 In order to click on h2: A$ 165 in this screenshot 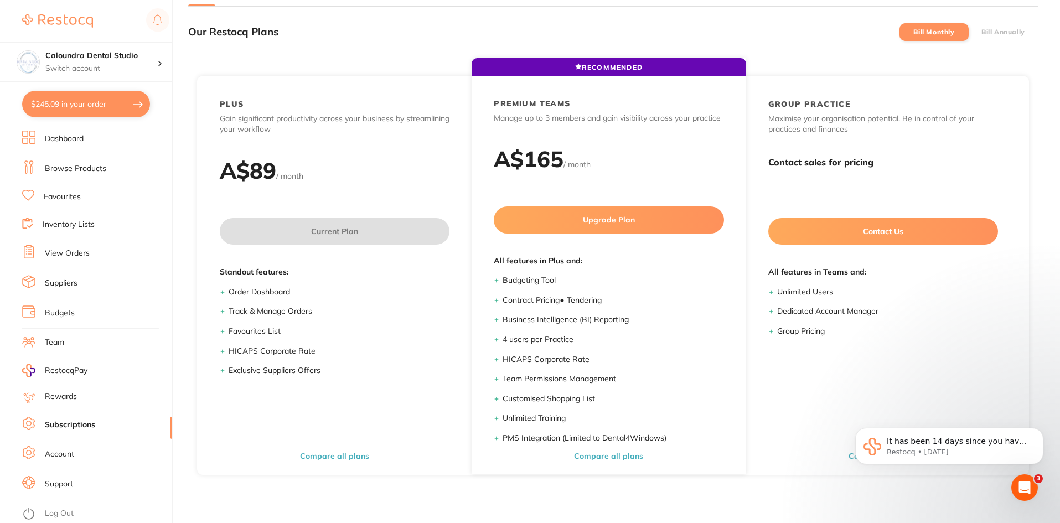, I will do `click(529, 159)`.